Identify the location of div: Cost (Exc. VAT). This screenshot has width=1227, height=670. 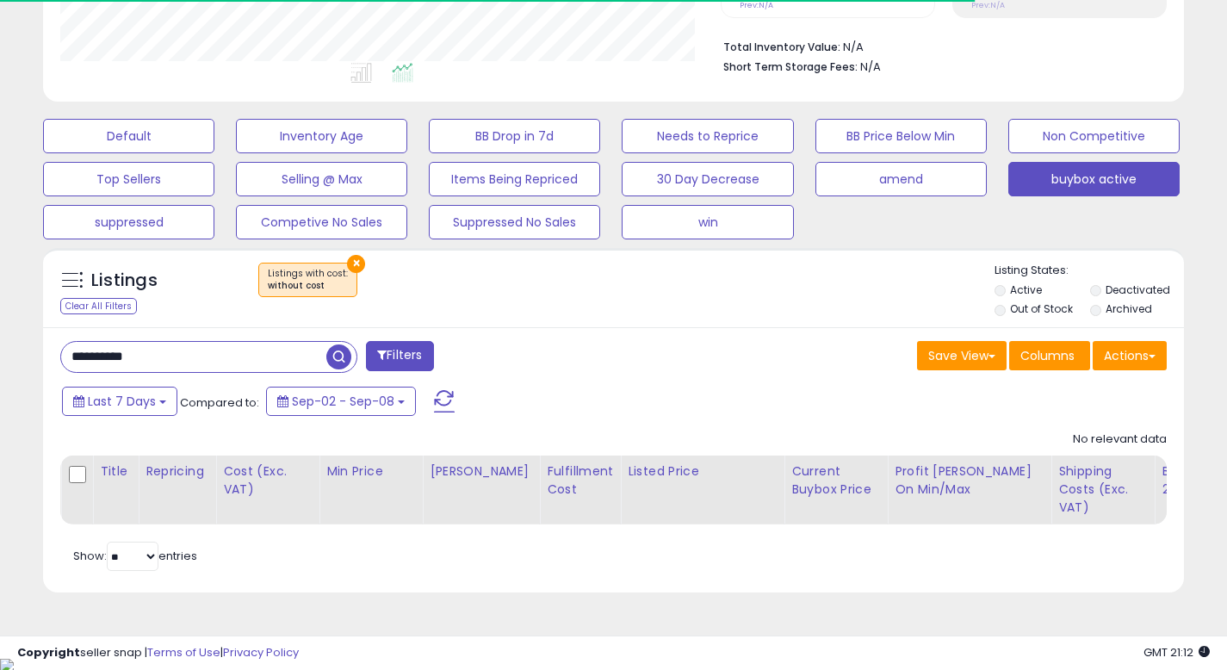
(267, 480).